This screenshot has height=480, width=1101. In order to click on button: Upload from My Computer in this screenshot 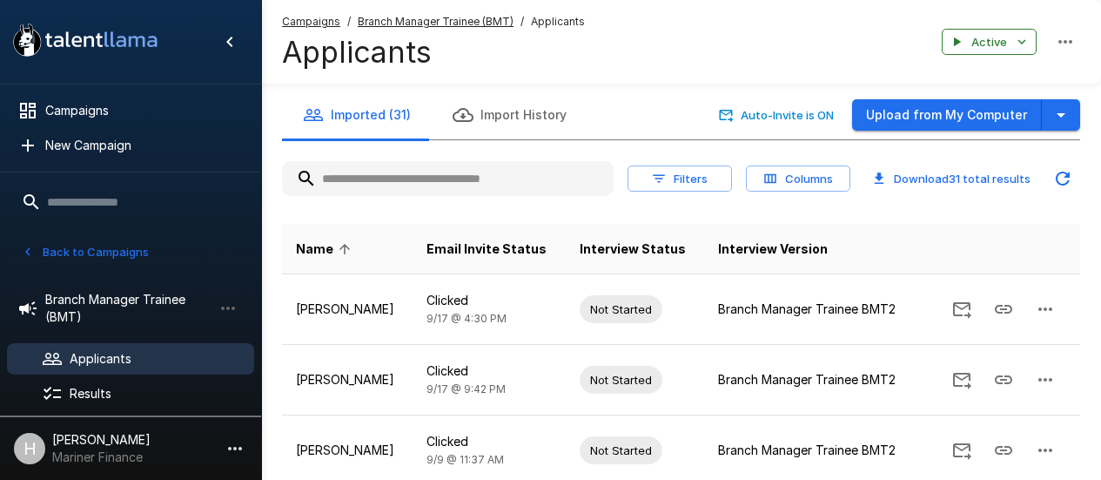, I will do `click(947, 115)`.